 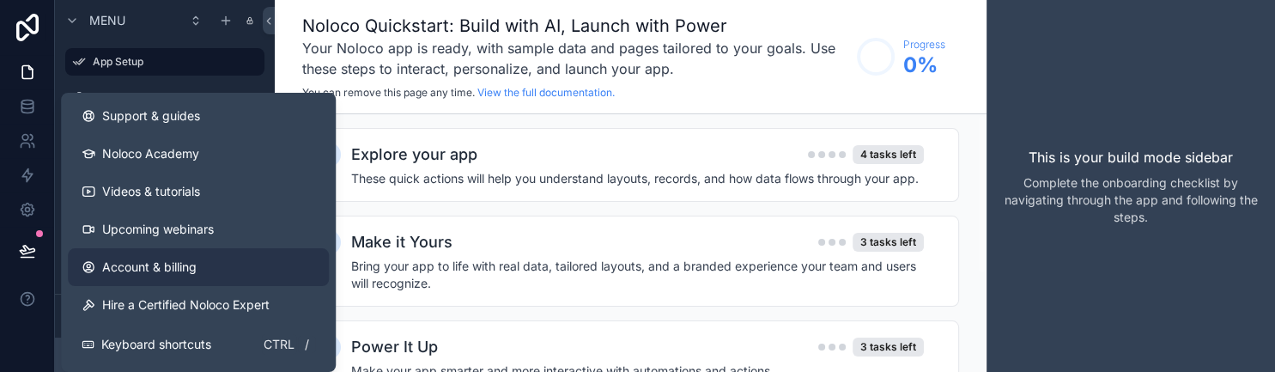 What do you see at coordinates (575, 58) in the screenshot?
I see `h3: Your Noloco app is ready, with sample data and pages tailored to your goals. Use these steps to i...` at bounding box center [575, 58].